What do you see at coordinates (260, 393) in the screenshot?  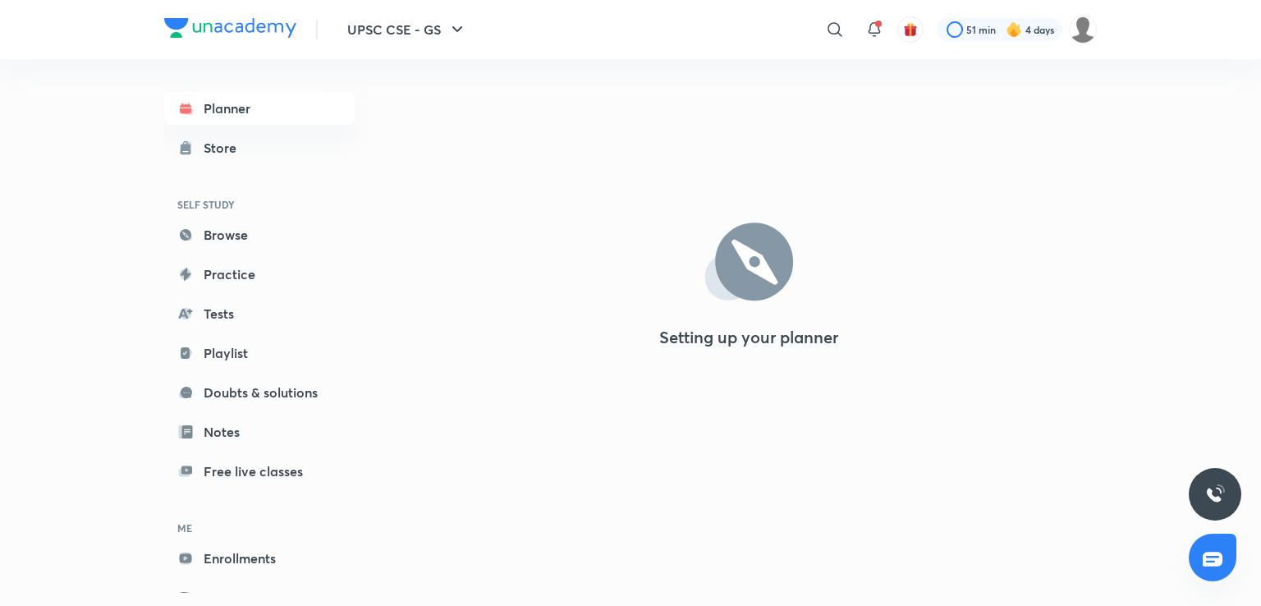 I see `a: Doubts & solutions` at bounding box center [260, 393].